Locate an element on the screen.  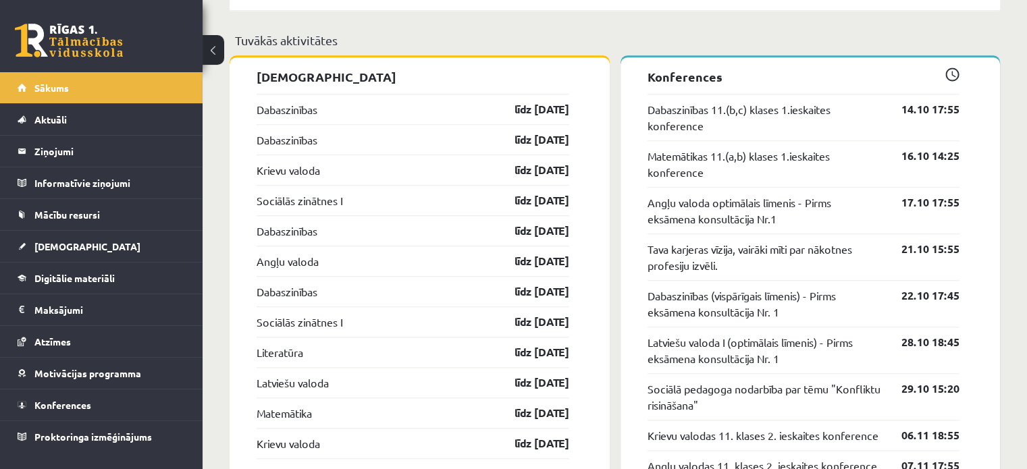
a: Latviešu valoda is located at coordinates (292, 383).